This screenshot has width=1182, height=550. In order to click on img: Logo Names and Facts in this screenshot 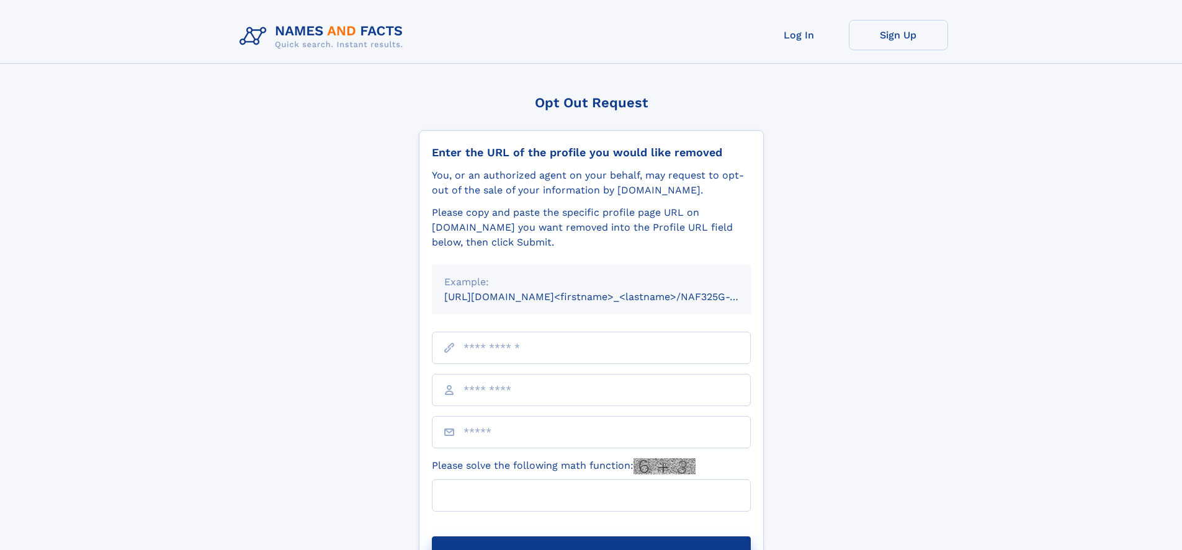, I will do `click(324, 37)`.